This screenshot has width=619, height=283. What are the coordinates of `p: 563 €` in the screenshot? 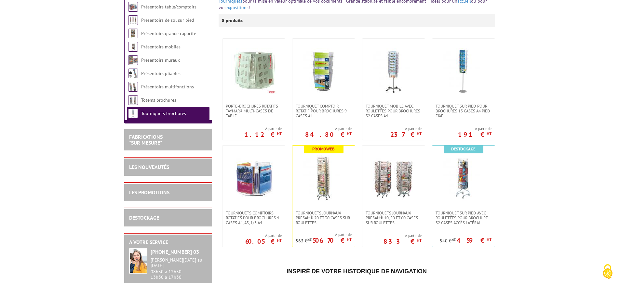 It's located at (304, 241).